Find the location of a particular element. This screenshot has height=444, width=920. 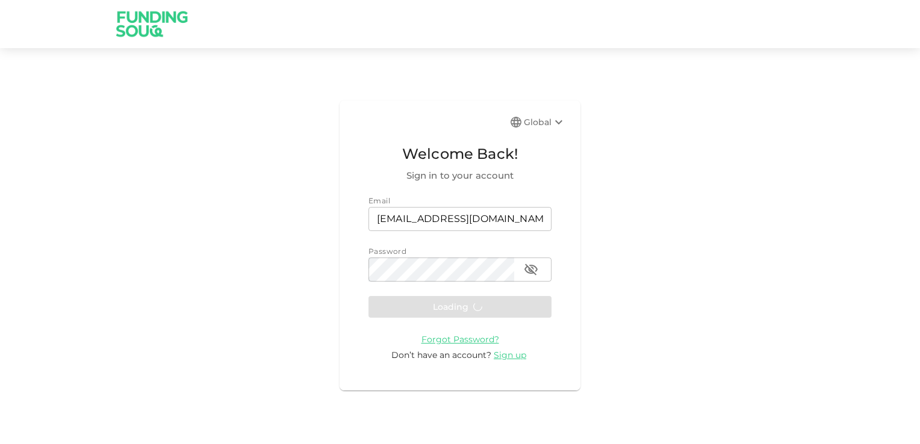

input: email is located at coordinates (460, 219).